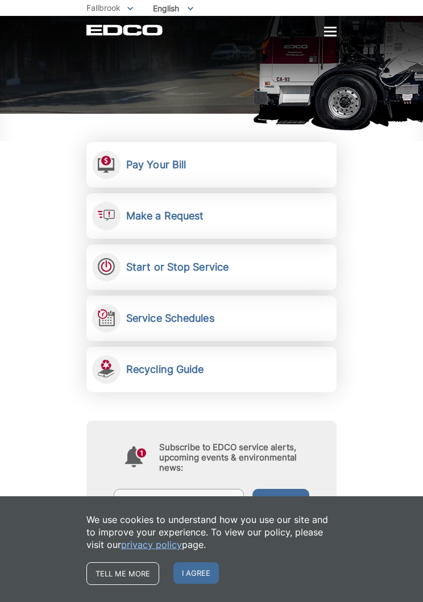 The image size is (423, 602). I want to click on a: EDCD logo. Return to the homepage., so click(124, 30).